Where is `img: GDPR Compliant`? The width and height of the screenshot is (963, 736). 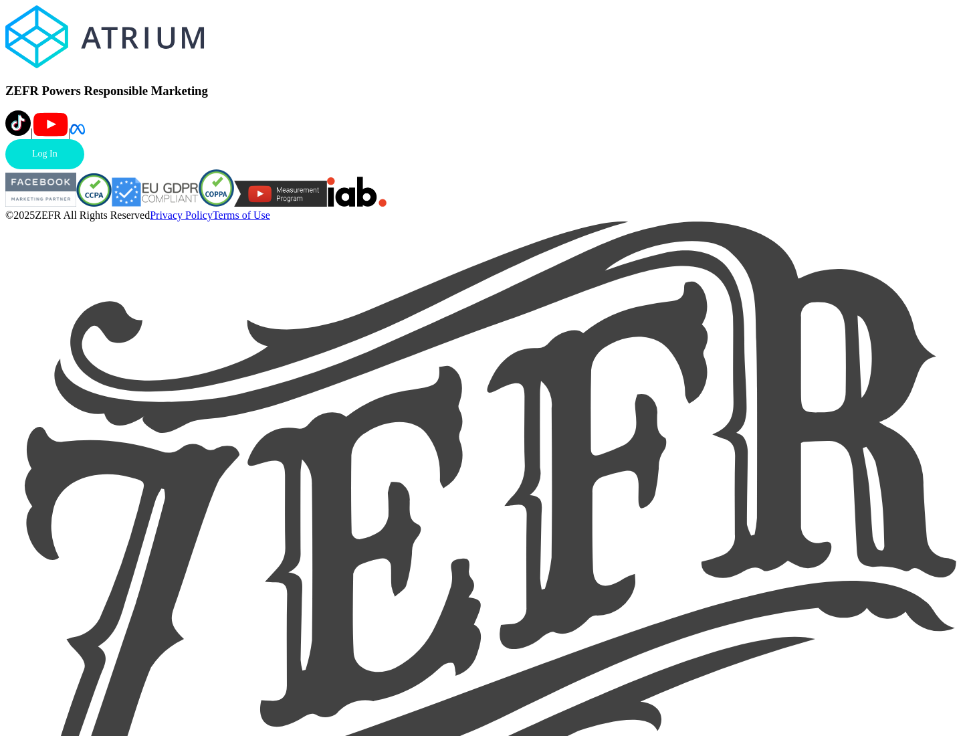 img: GDPR Compliant is located at coordinates (155, 192).